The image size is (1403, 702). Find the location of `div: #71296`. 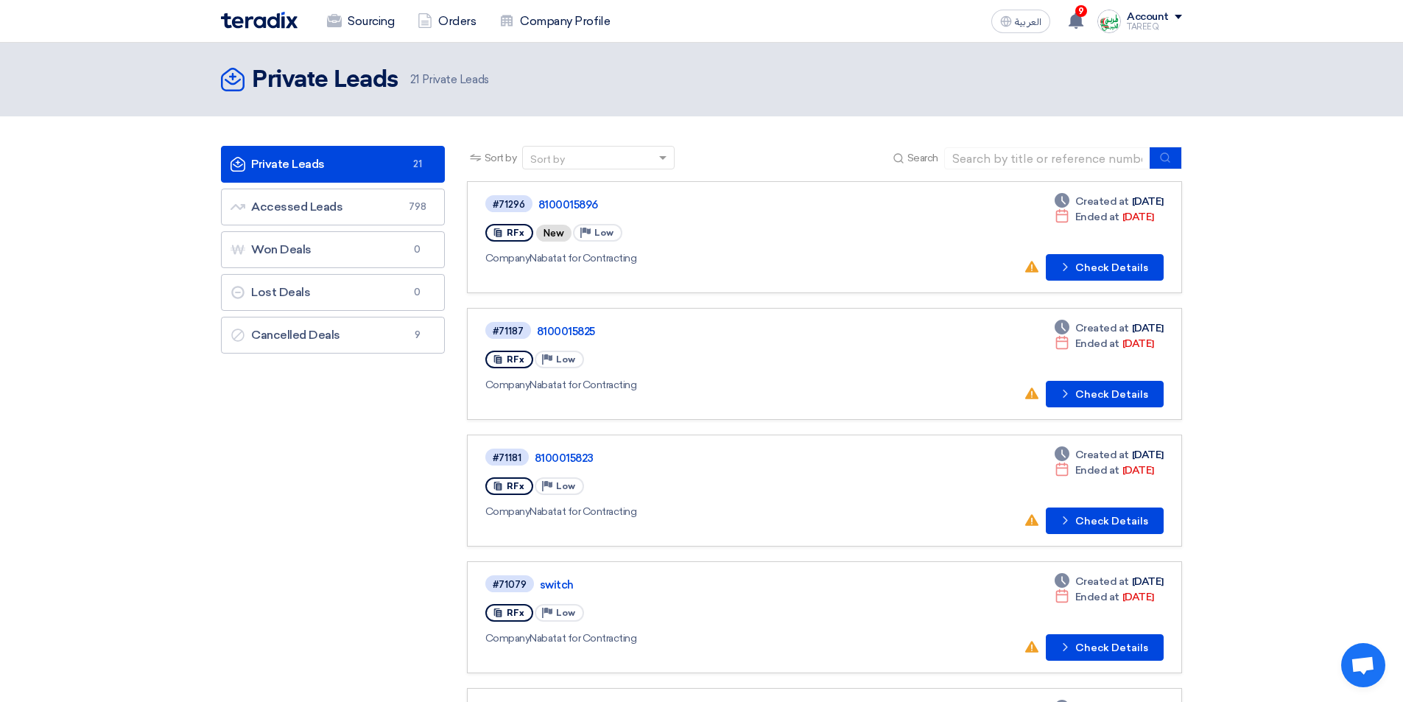

div: #71296 is located at coordinates (509, 204).